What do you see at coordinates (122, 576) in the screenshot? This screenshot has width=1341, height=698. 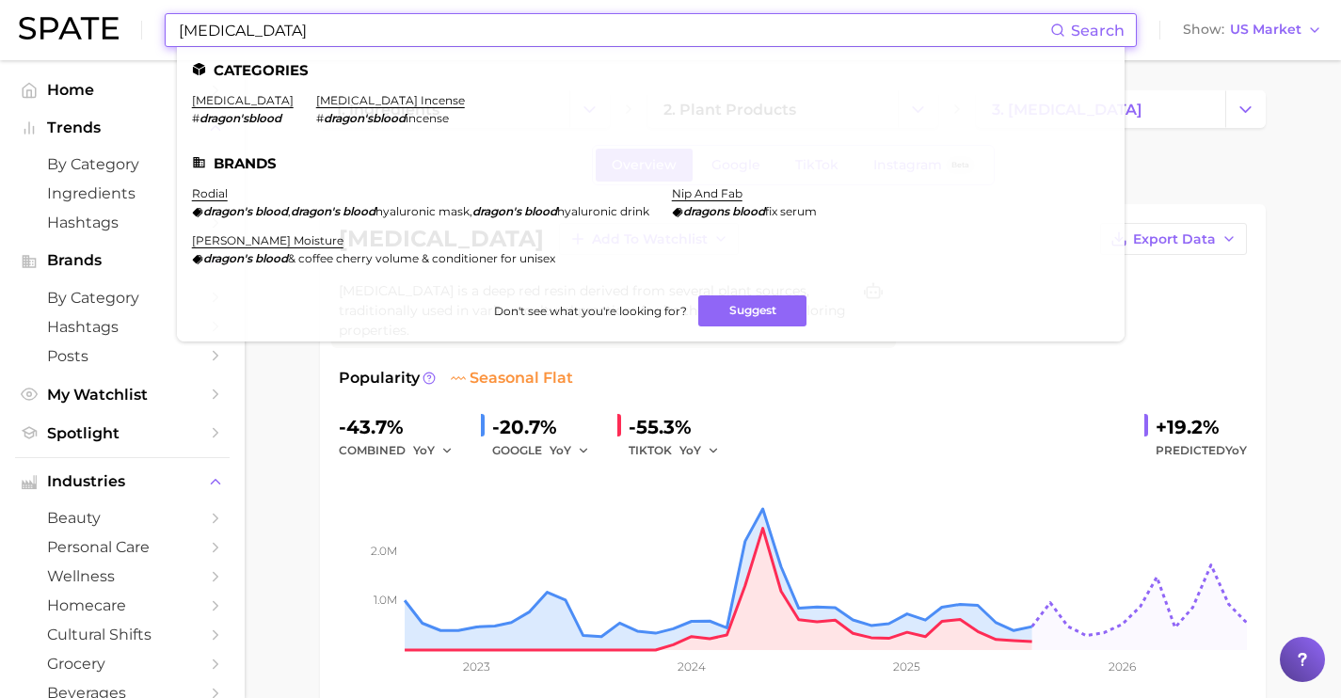 I see `a: wellness` at bounding box center [122, 576].